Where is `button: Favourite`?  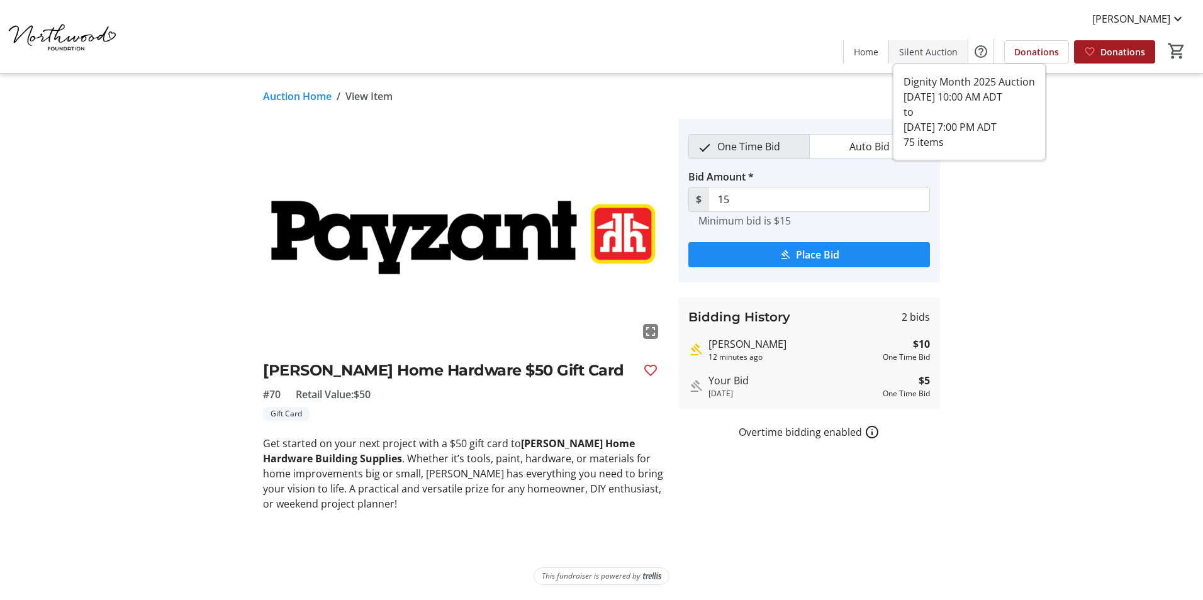
button: Favourite is located at coordinates (651, 371).